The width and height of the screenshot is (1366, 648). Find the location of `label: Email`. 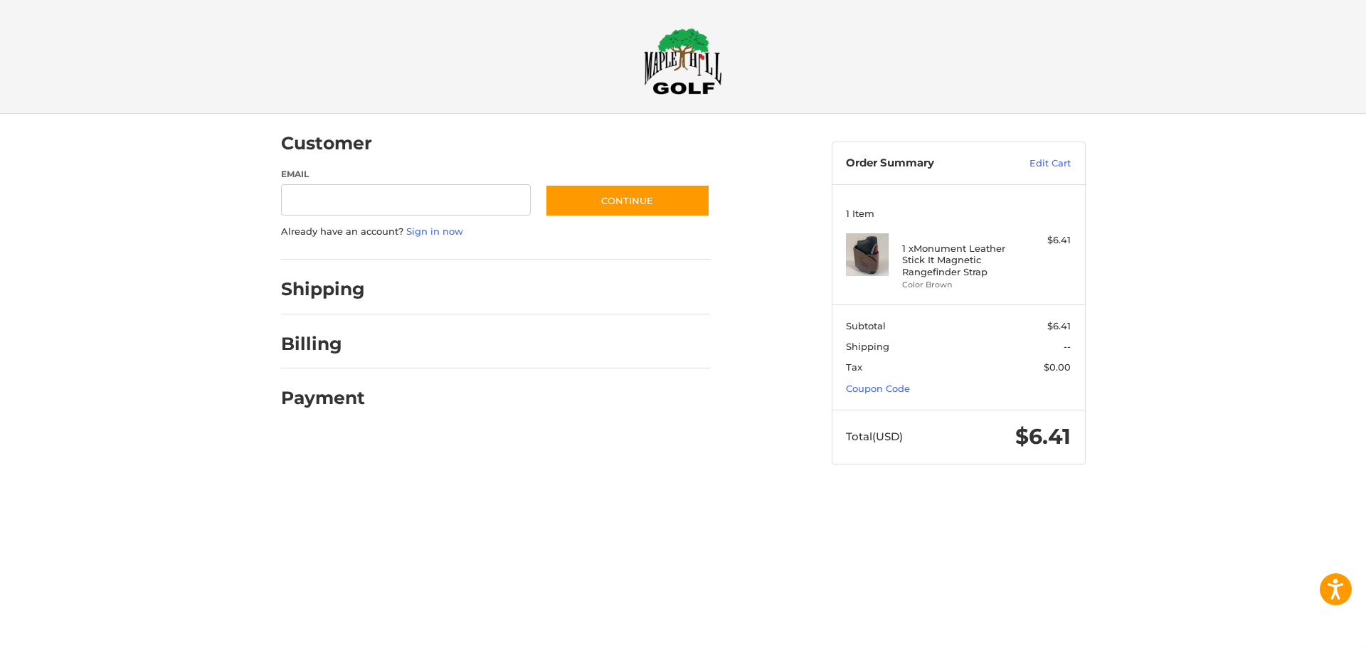

label: Email is located at coordinates (406, 174).